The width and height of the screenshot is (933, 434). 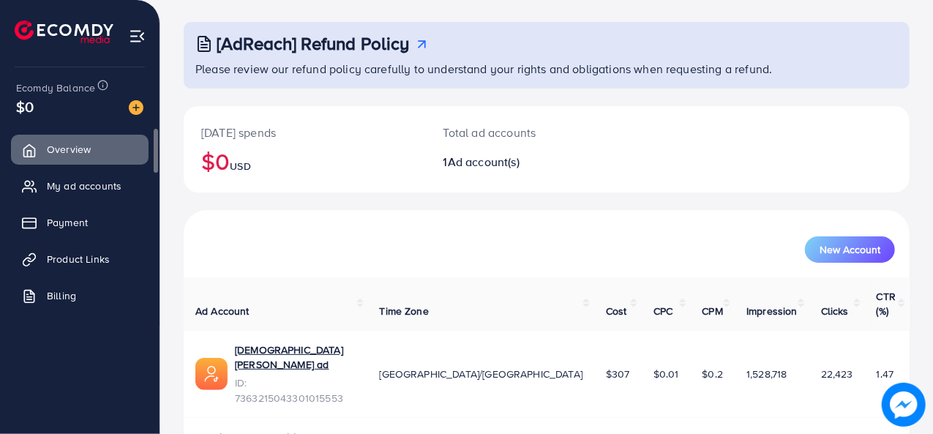 What do you see at coordinates (517, 132) in the screenshot?
I see `p: Total ad accounts` at bounding box center [517, 132].